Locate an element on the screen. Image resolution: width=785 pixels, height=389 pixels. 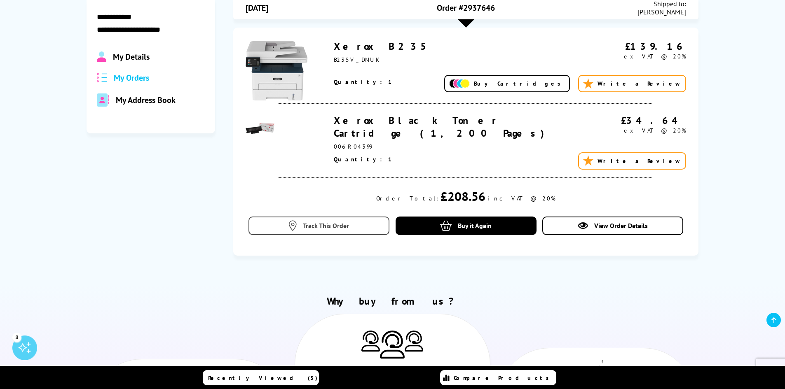
div: B235V_DNIUK is located at coordinates (457, 60).